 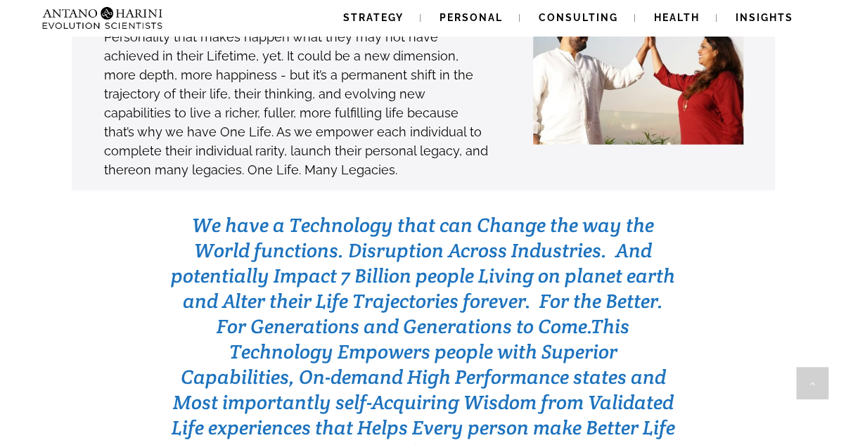 What do you see at coordinates (578, 18) in the screenshot?
I see `span: Consulting` at bounding box center [578, 18].